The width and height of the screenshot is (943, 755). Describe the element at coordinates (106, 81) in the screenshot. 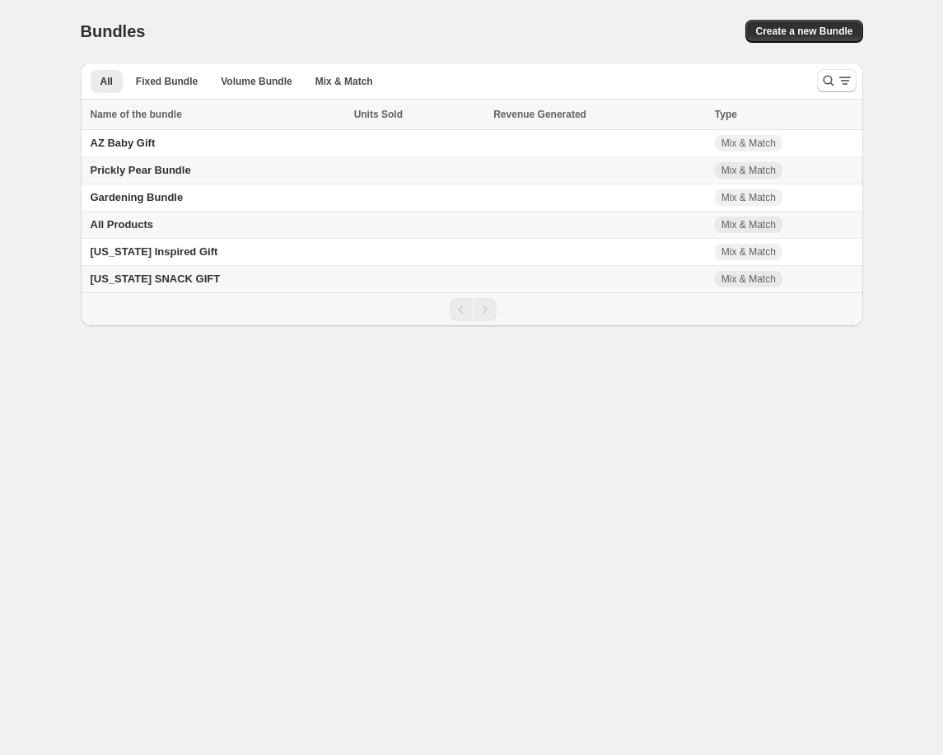

I see `span: All` at that location.